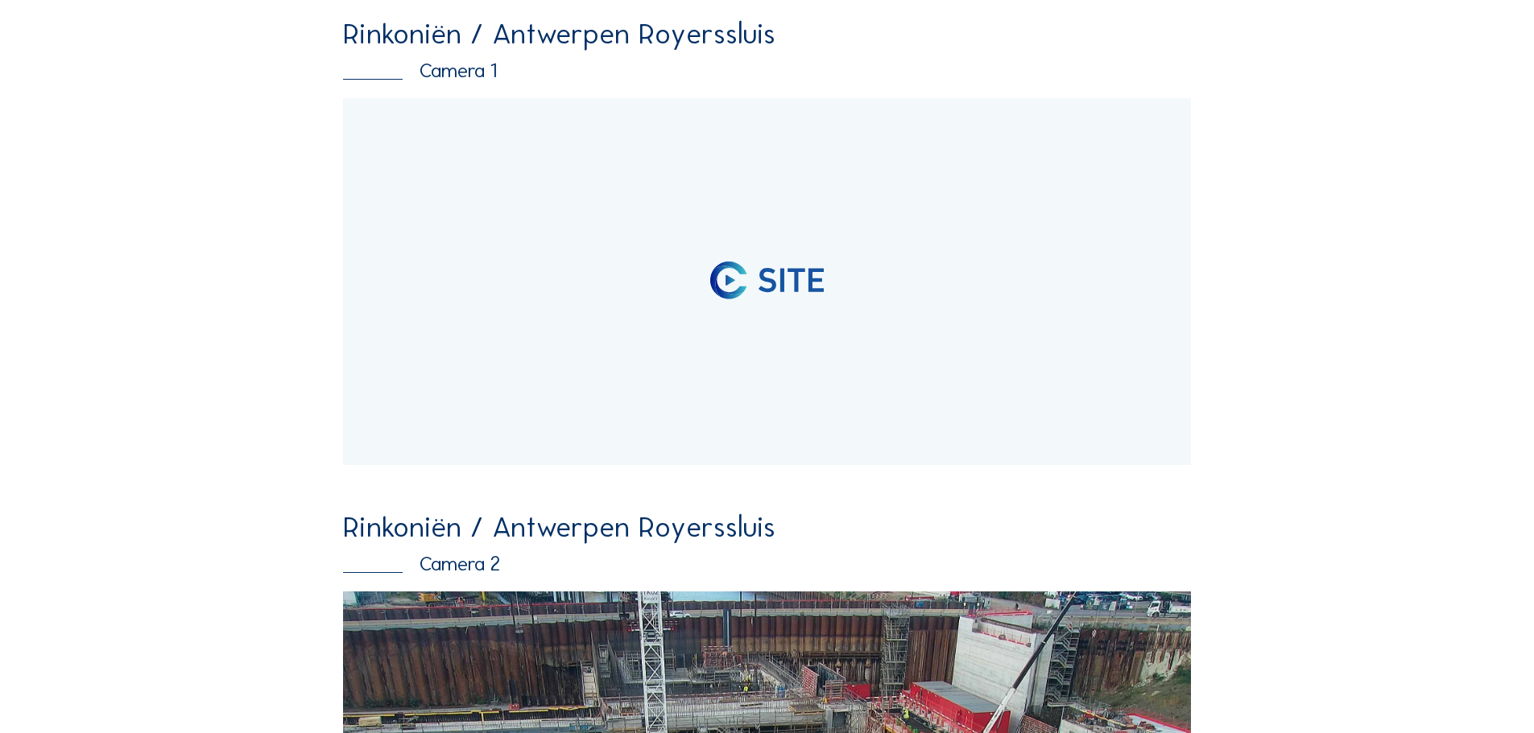 The height and width of the screenshot is (733, 1534). I want to click on img: logo_text, so click(791, 280).